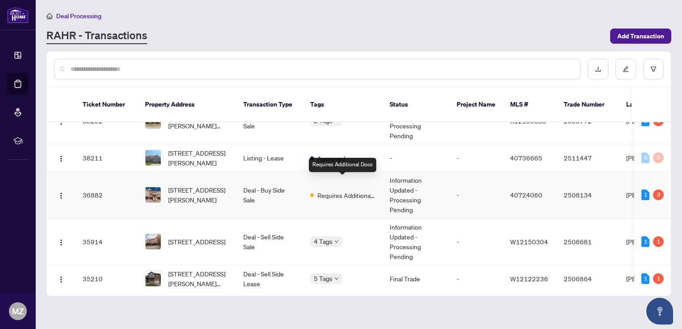  What do you see at coordinates (342, 165) in the screenshot?
I see `div: Requires Additional Docs` at bounding box center [342, 165].